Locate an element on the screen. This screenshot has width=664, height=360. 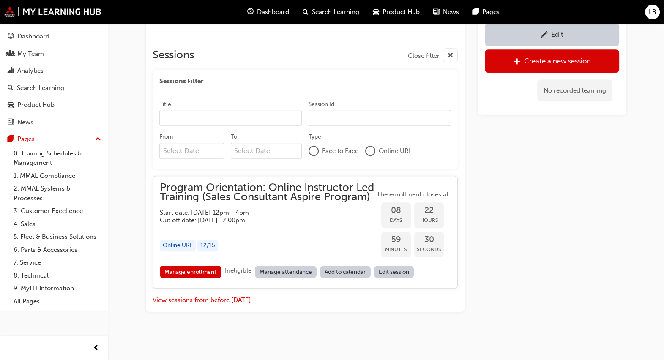
span: people-icon is located at coordinates (11, 54).